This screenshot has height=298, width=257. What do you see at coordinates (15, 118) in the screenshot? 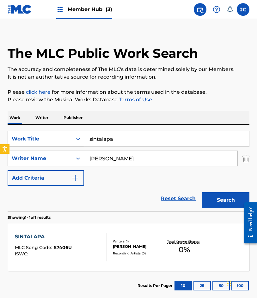
I see `p: Work` at bounding box center [15, 118].